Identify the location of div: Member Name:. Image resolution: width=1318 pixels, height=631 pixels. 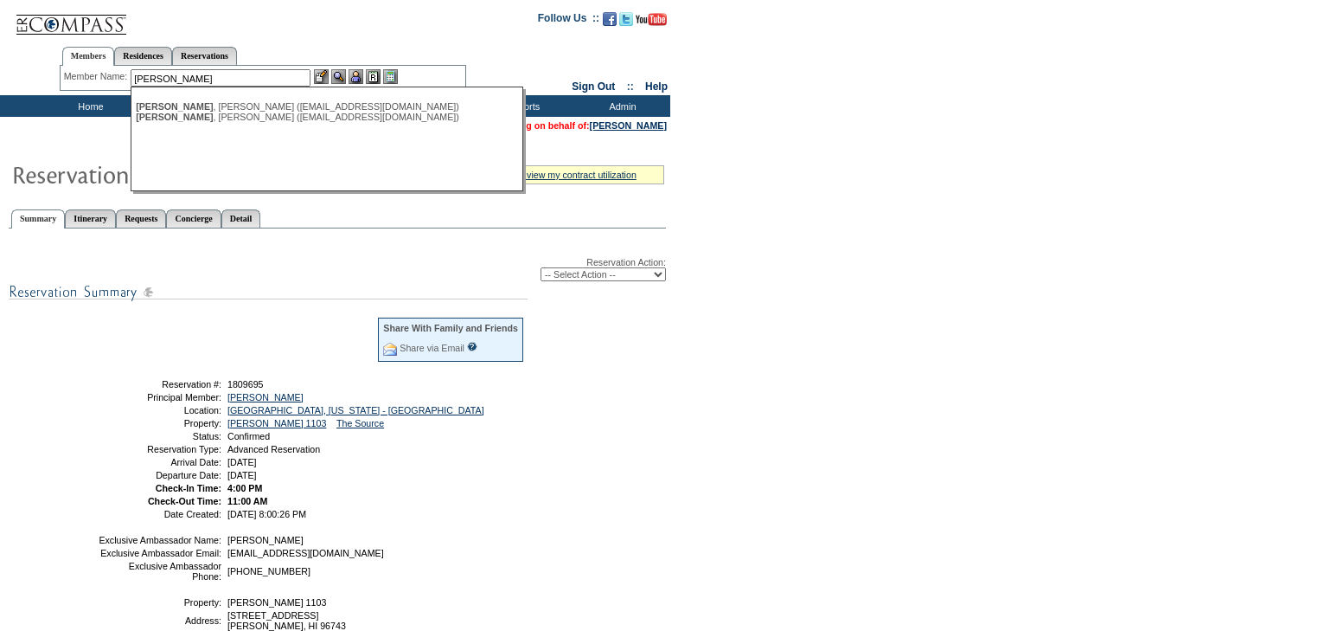
(97, 76).